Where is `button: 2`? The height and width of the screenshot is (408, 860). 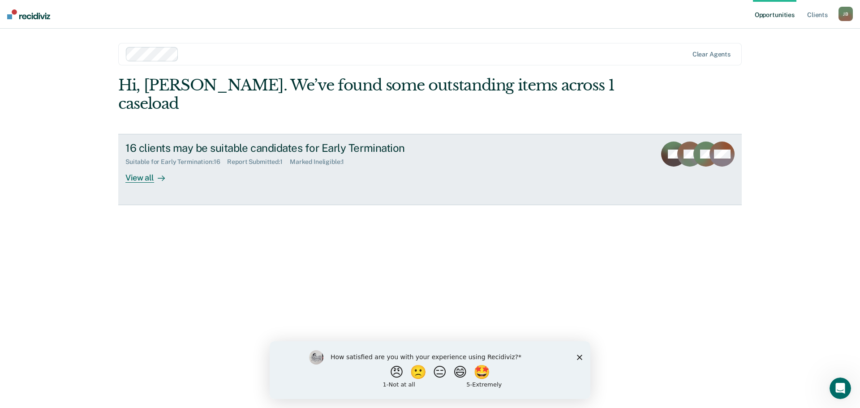
button: 2 is located at coordinates (149, 31).